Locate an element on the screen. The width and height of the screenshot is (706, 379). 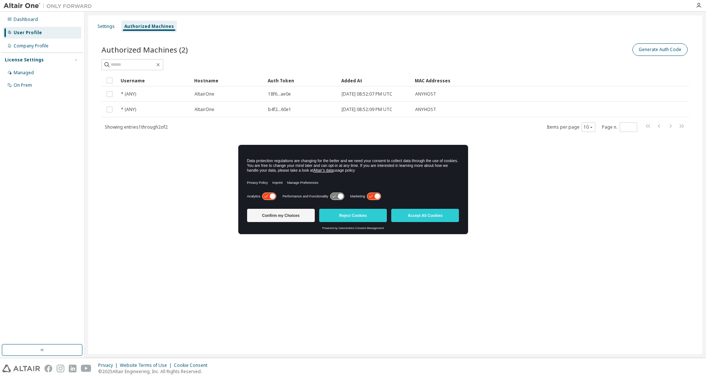
div: Auth Token is located at coordinates (302, 81).